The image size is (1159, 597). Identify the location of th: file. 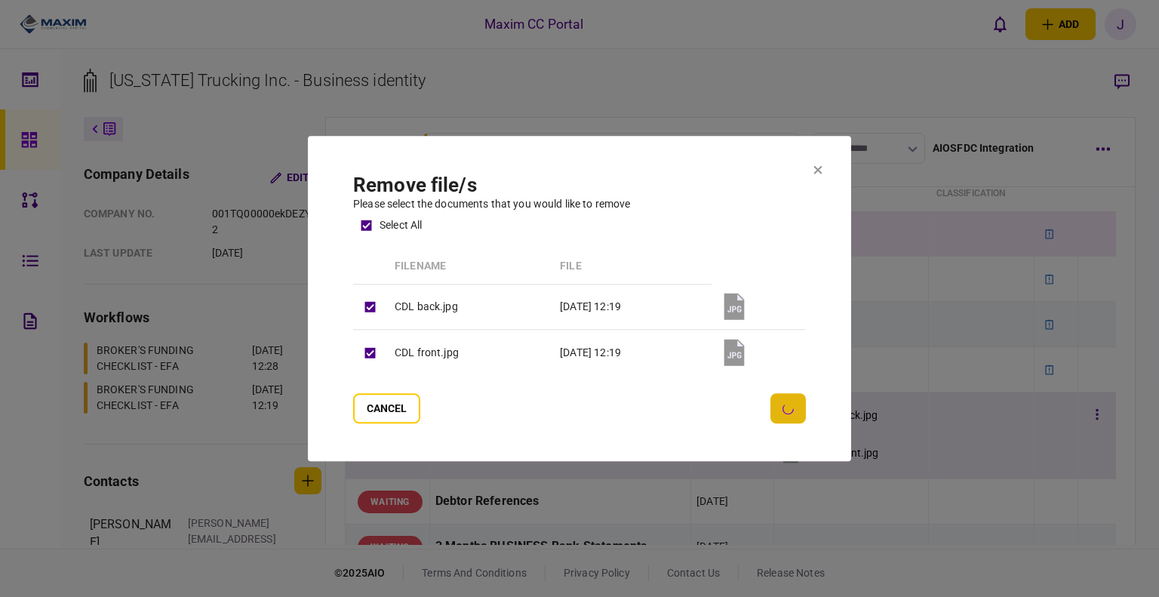
(632, 266).